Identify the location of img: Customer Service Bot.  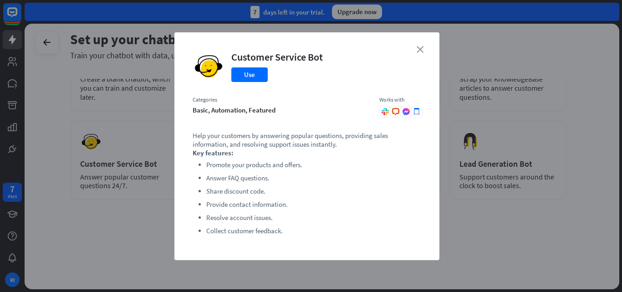
(208, 66).